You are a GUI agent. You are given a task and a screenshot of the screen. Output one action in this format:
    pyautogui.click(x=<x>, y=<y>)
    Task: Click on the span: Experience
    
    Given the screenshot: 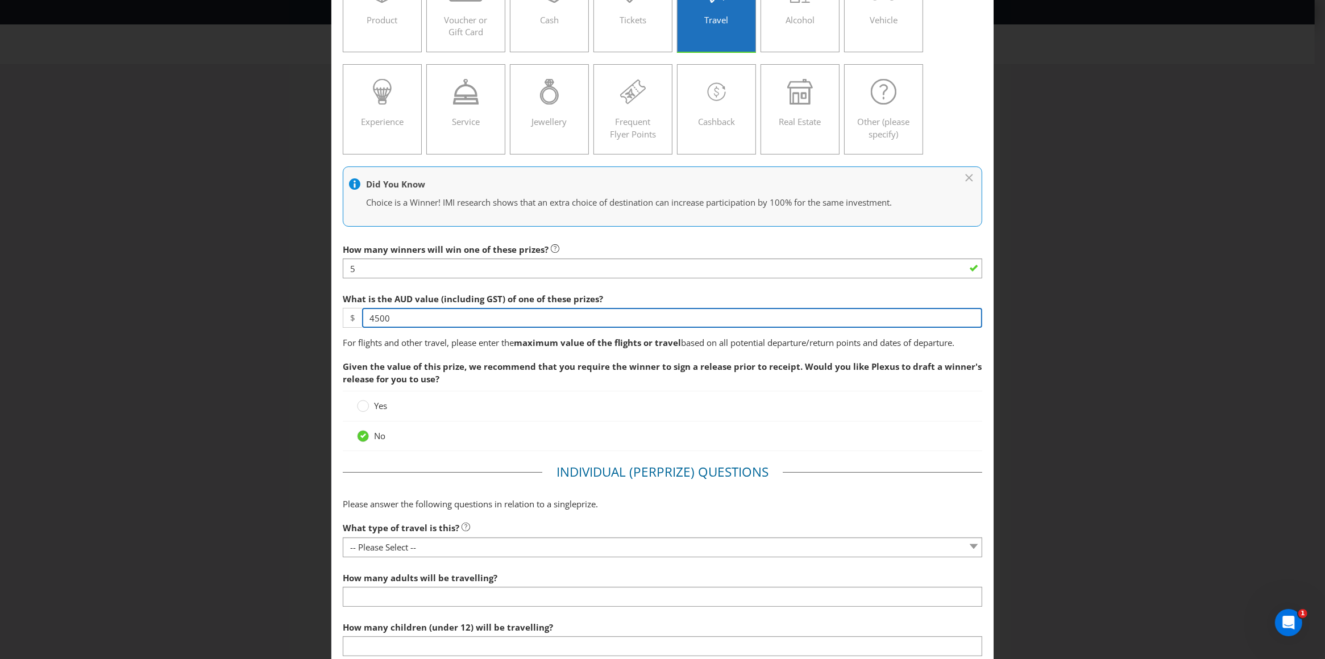 What is the action you would take?
    pyautogui.click(x=382, y=122)
    